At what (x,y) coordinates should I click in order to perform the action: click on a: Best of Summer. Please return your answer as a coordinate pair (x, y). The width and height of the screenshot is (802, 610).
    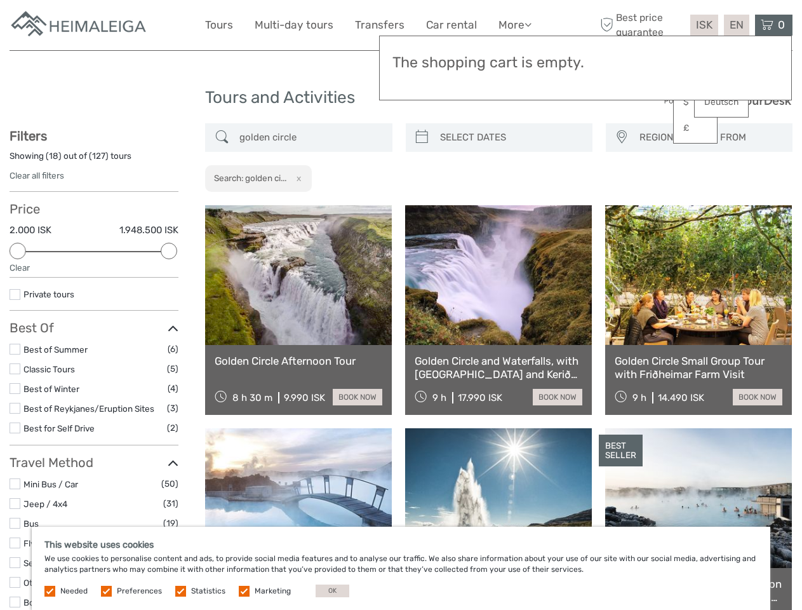
    Looking at the image, I should click on (55, 349).